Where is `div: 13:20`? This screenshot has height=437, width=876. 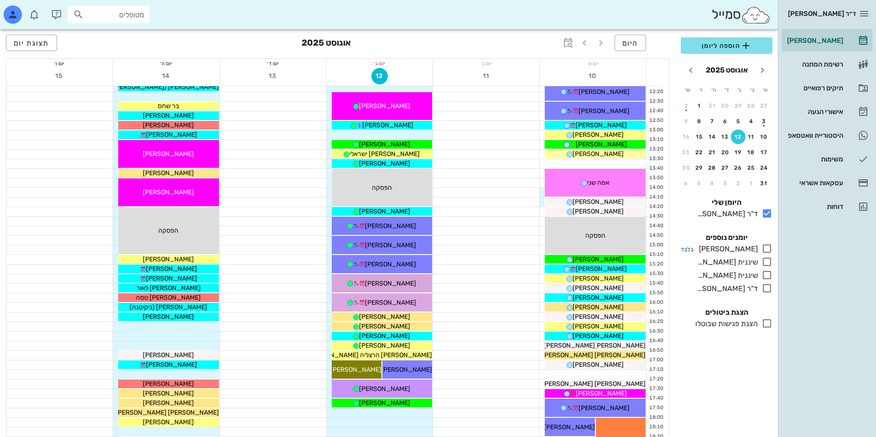
div: 13:20 is located at coordinates (656, 149).